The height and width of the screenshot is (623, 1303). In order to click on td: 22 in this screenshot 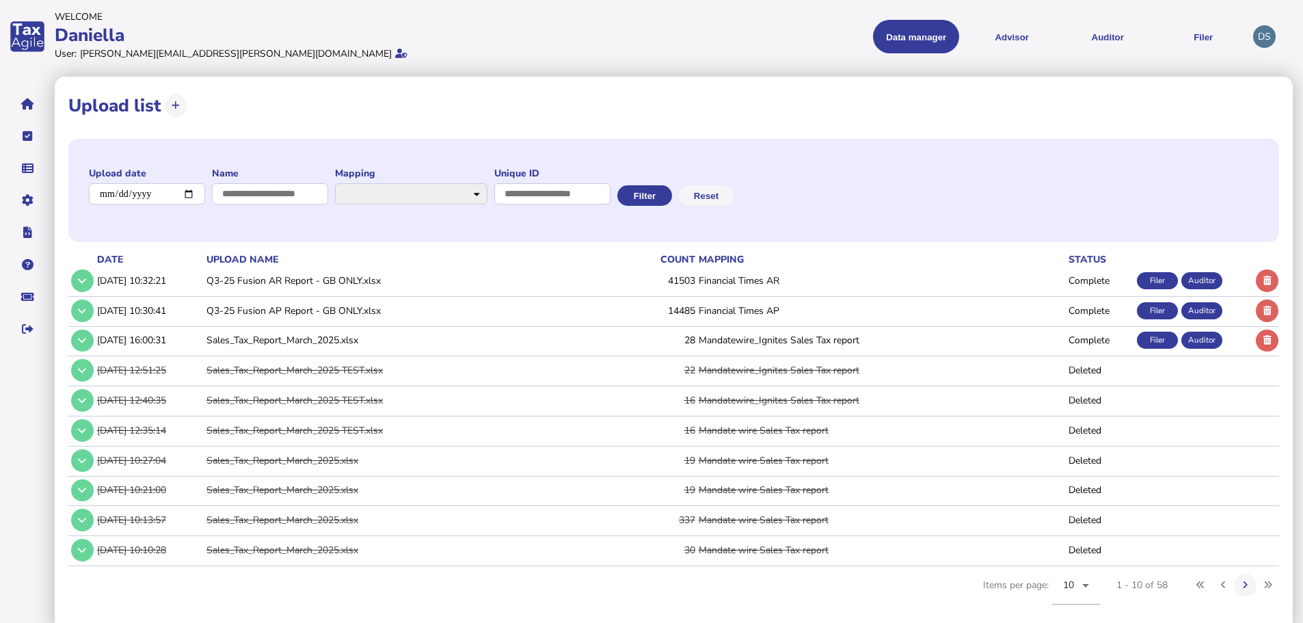, I will do `click(652, 370)`.